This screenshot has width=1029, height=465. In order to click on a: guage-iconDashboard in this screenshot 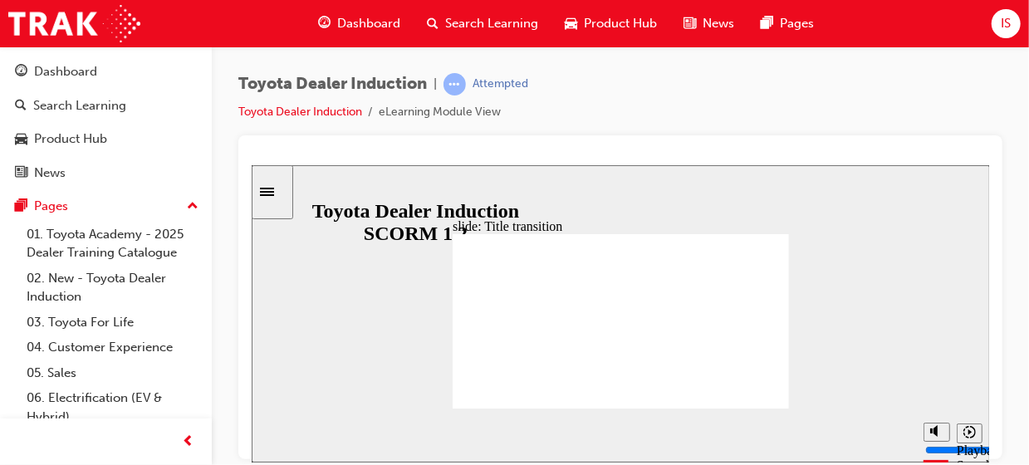, I will do `click(359, 23)`.